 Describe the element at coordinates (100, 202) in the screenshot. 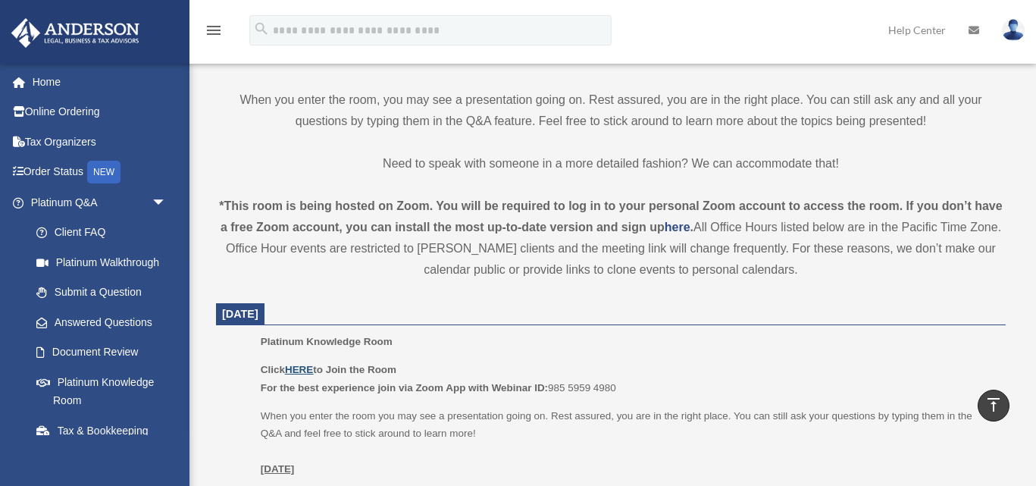

I see `a: Platinum Q&Aarrow_drop_down` at that location.